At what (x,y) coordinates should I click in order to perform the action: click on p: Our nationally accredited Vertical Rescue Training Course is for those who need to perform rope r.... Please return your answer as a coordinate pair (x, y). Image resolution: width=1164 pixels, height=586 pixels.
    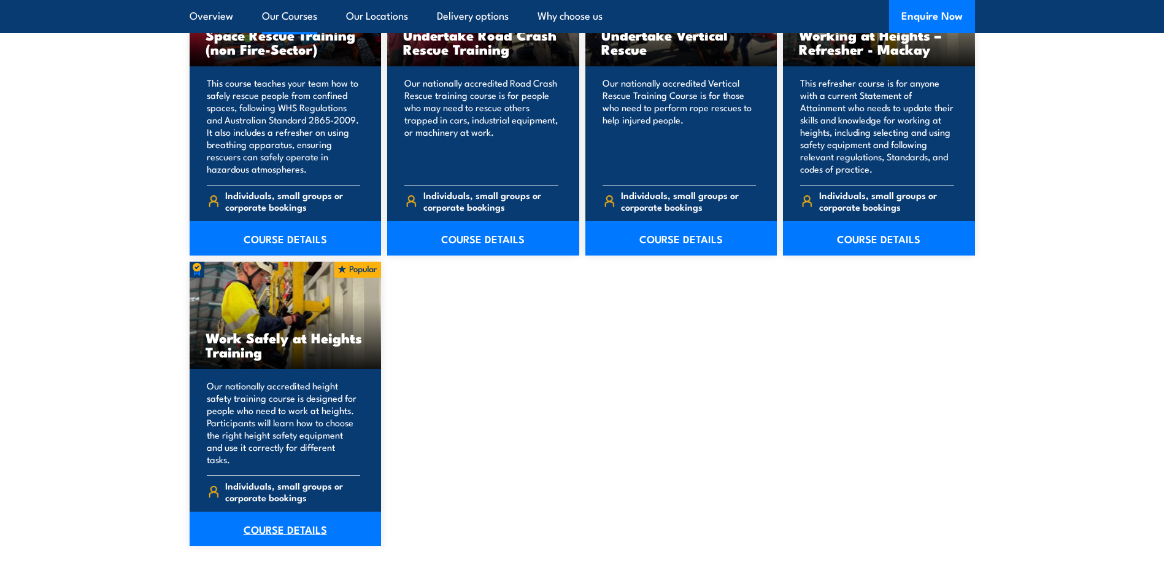
    Looking at the image, I should click on (679, 126).